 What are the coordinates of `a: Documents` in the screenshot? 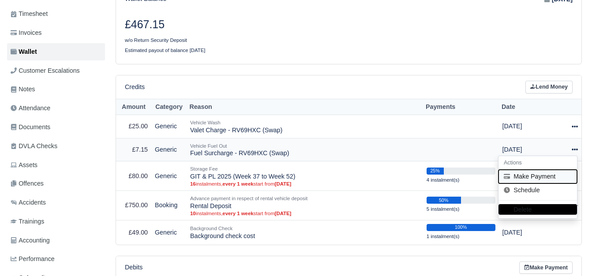 It's located at (56, 127).